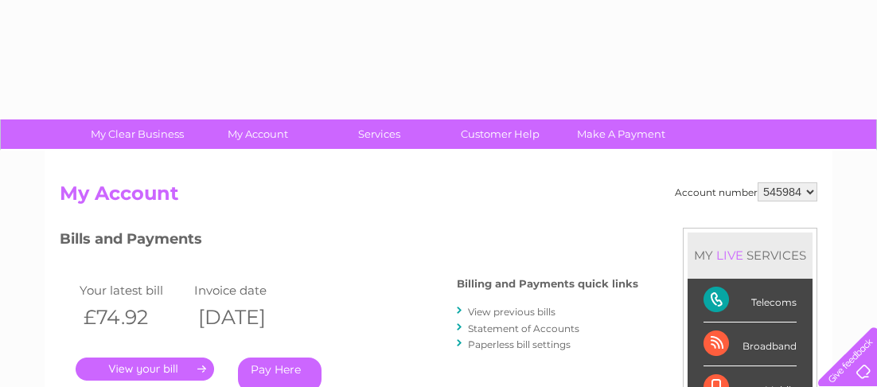 The width and height of the screenshot is (877, 387). I want to click on a: My Account, so click(258, 134).